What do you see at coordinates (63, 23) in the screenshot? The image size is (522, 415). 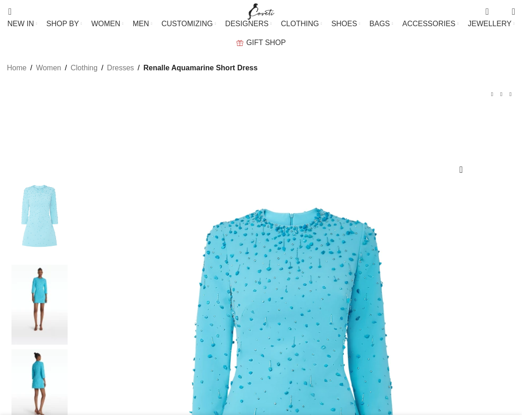 I see `span: SHOP BY` at bounding box center [63, 23].